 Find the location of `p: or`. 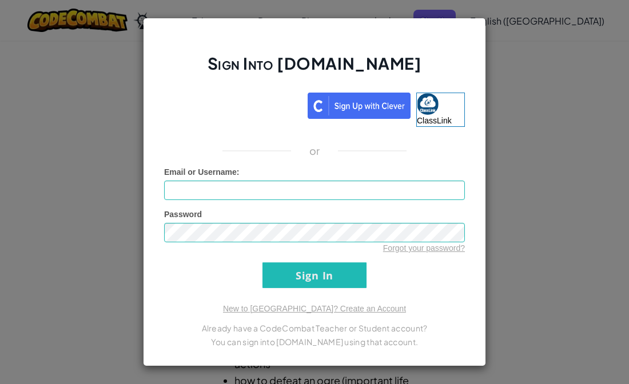

p: or is located at coordinates (314, 151).